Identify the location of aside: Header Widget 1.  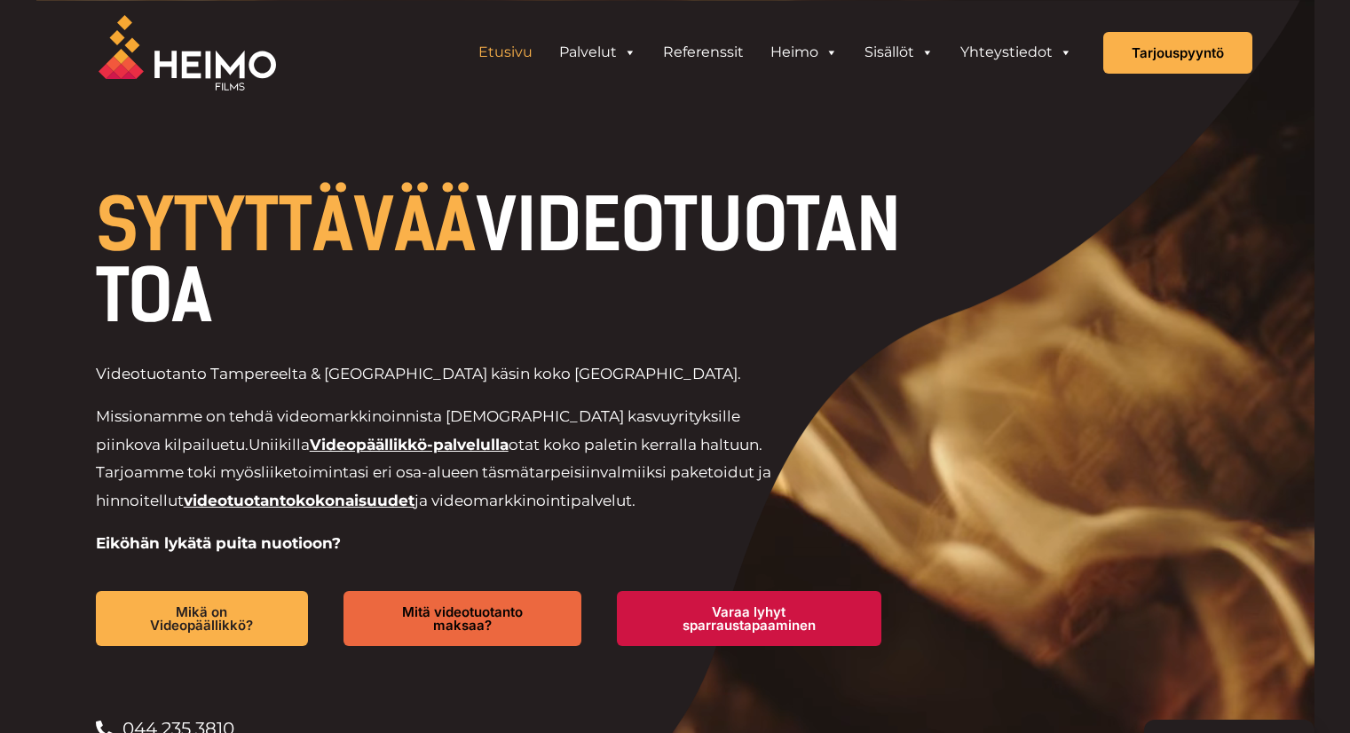
(775, 52).